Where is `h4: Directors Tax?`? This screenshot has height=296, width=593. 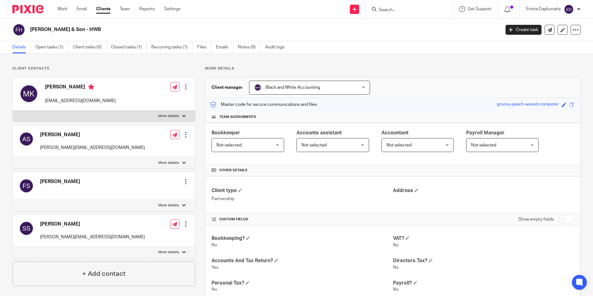
h4: Directors Tax? is located at coordinates (484, 261).